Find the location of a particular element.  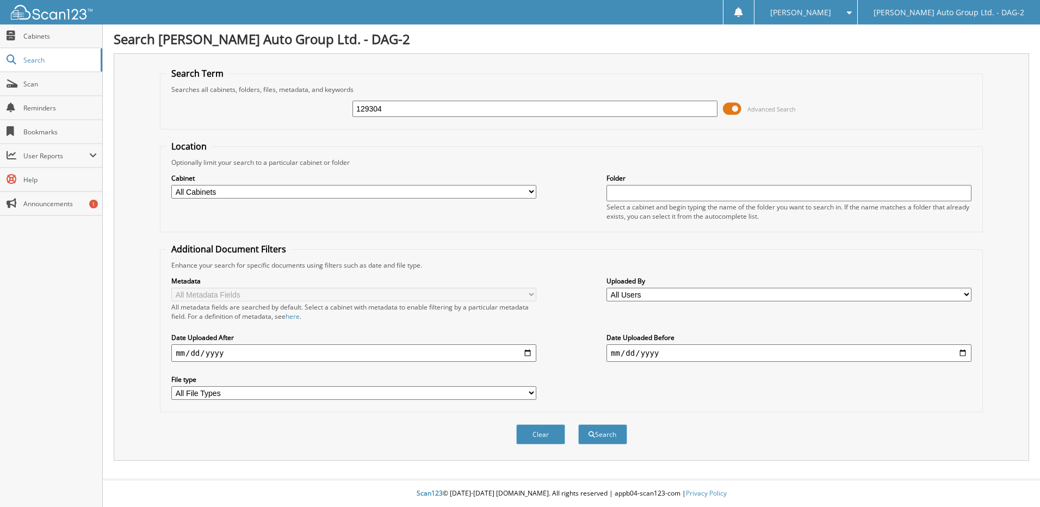

button: Search is located at coordinates (603, 434).